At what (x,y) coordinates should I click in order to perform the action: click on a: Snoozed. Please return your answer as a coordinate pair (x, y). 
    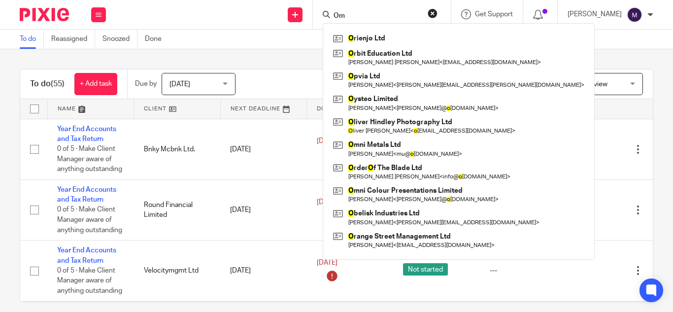
    Looking at the image, I should click on (120, 39).